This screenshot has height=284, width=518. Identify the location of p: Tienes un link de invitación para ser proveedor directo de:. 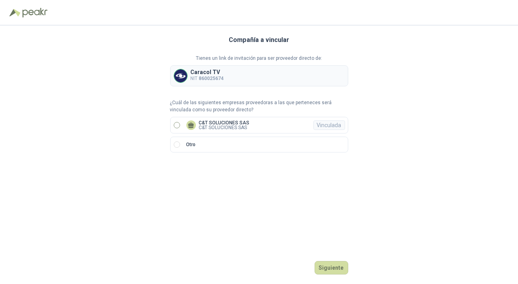
(259, 58).